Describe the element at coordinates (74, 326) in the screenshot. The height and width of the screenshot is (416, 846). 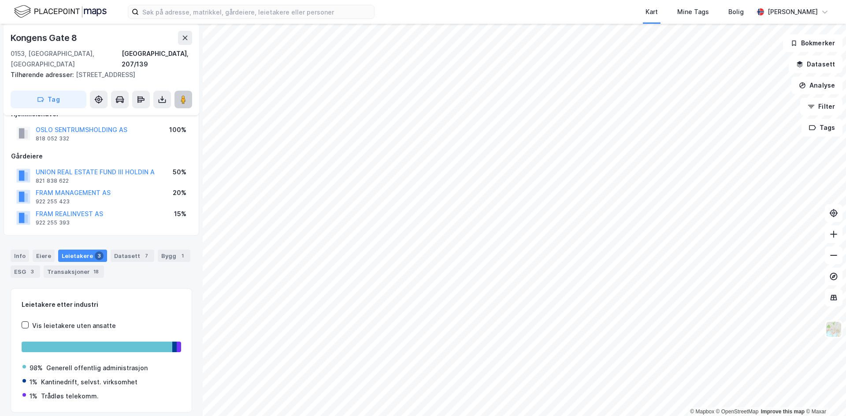
I see `div: Vis leietakere uten ansatte` at that location.